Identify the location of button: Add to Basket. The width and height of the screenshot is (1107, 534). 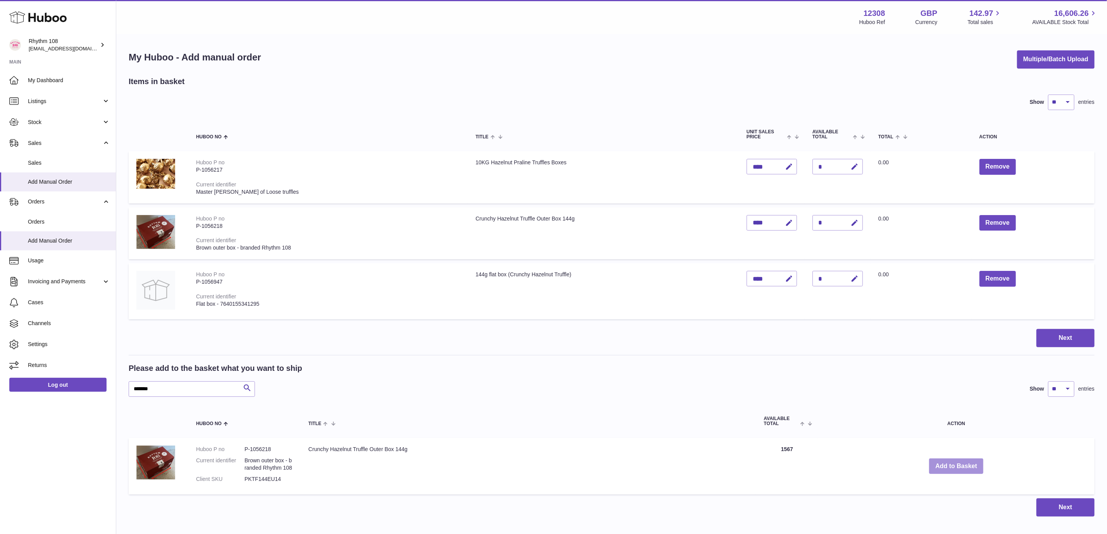
(956, 466).